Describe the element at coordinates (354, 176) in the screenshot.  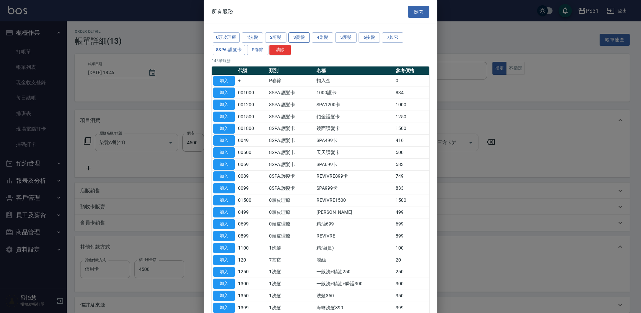
I see `td: REVIVRE899卡` at that location.